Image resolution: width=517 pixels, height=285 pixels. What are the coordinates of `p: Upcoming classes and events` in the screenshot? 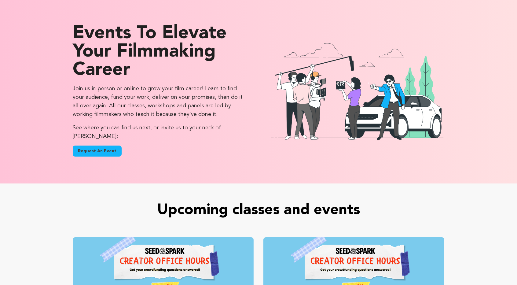 It's located at (258, 210).